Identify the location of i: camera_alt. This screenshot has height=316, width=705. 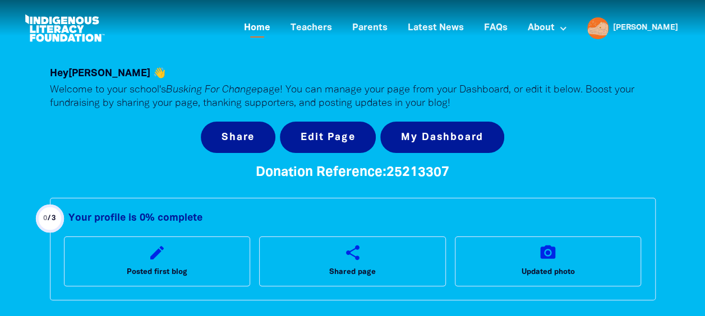
(548, 253).